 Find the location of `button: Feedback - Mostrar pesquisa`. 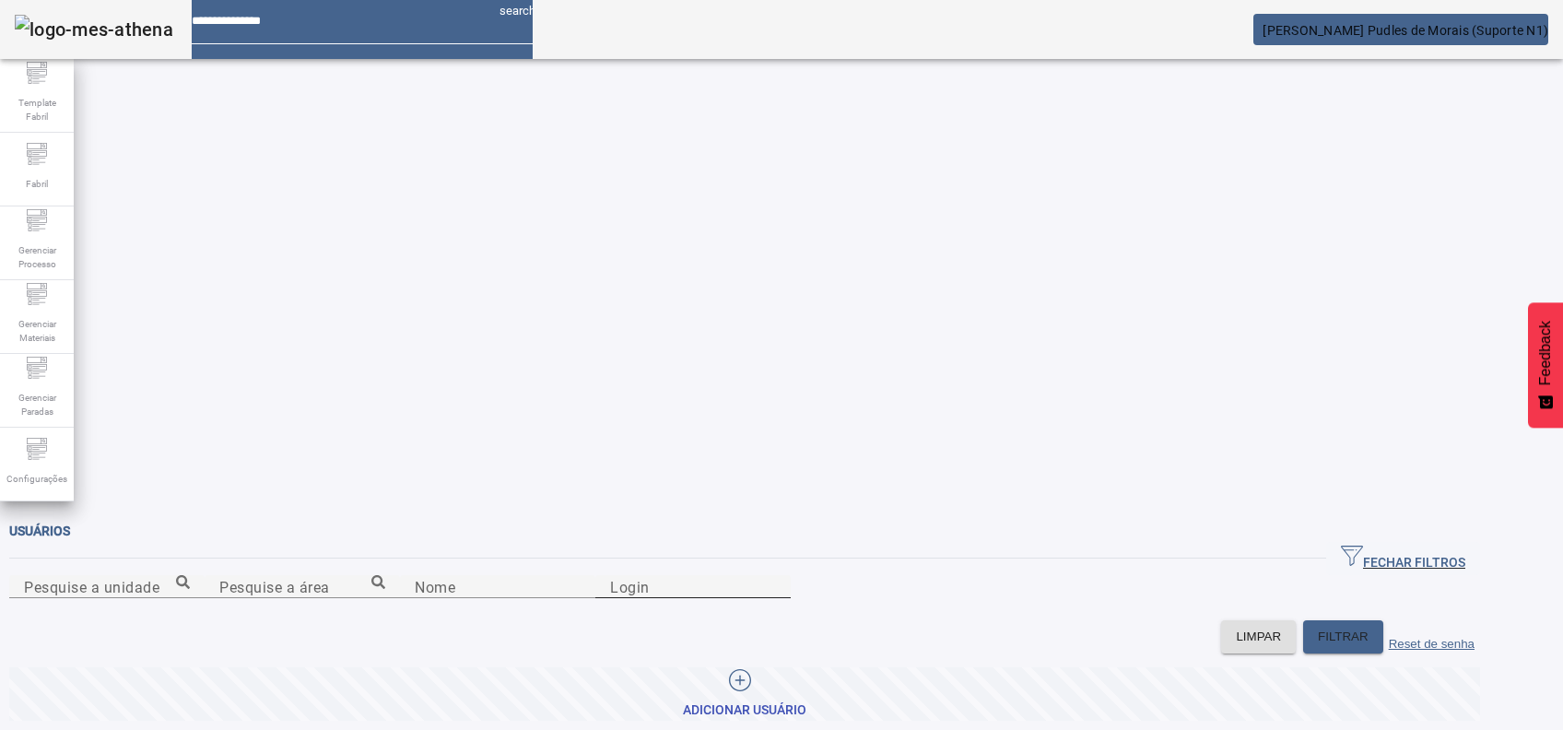

button: Feedback - Mostrar pesquisa is located at coordinates (1546, 365).